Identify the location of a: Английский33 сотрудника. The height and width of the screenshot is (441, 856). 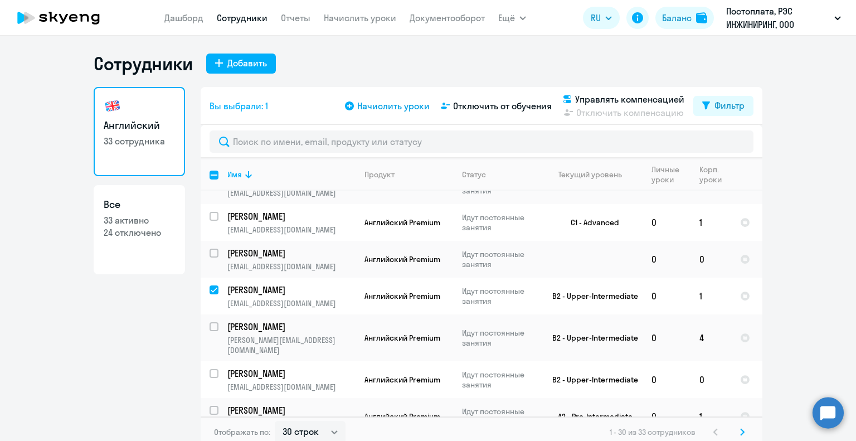
(139, 132).